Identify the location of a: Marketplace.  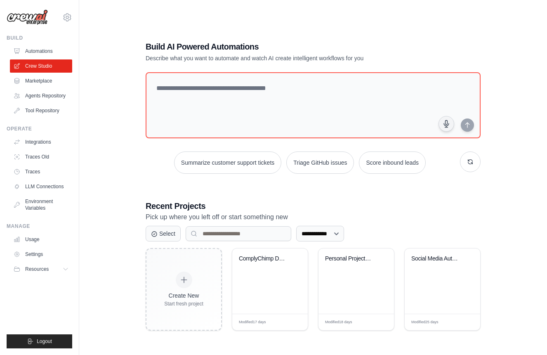
(41, 81).